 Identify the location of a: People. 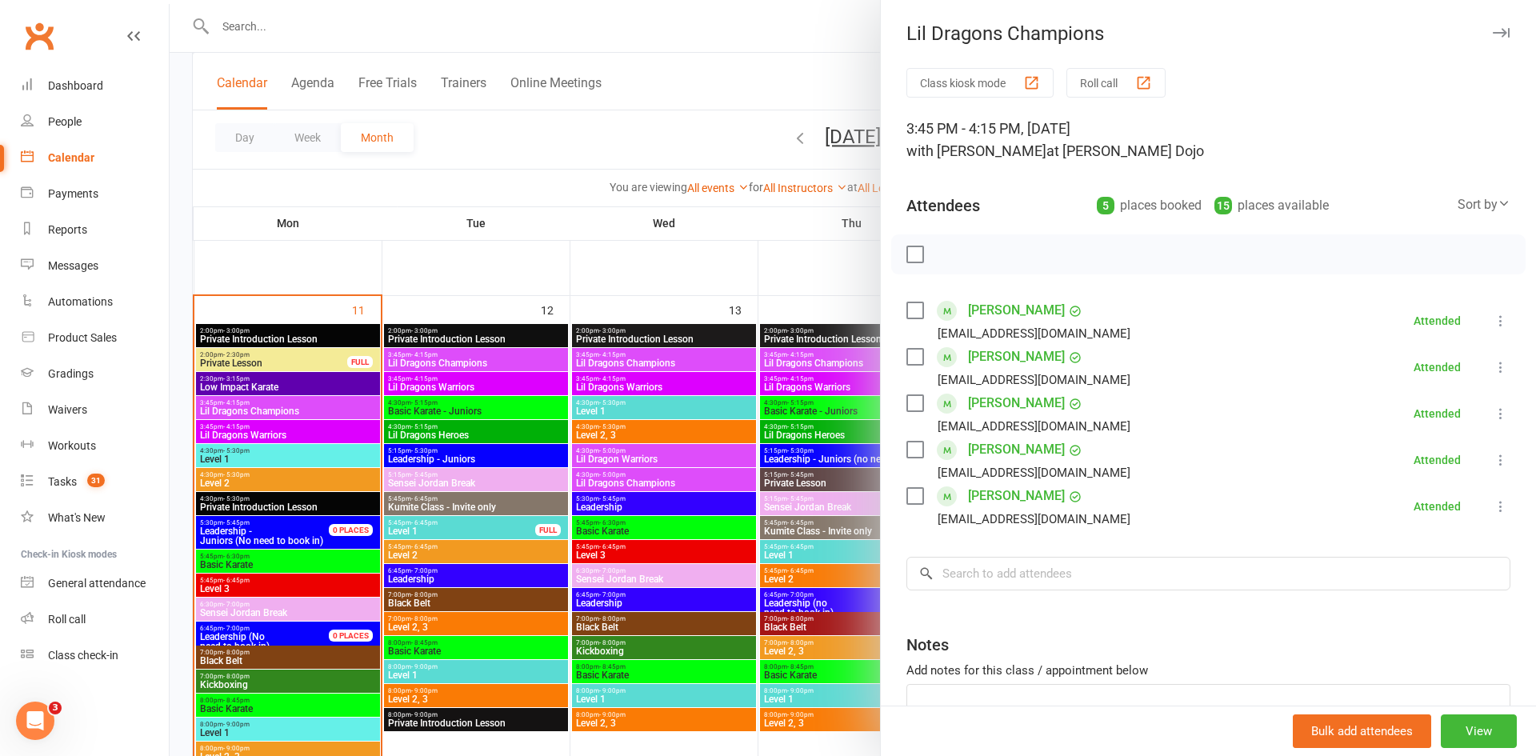
(94, 122).